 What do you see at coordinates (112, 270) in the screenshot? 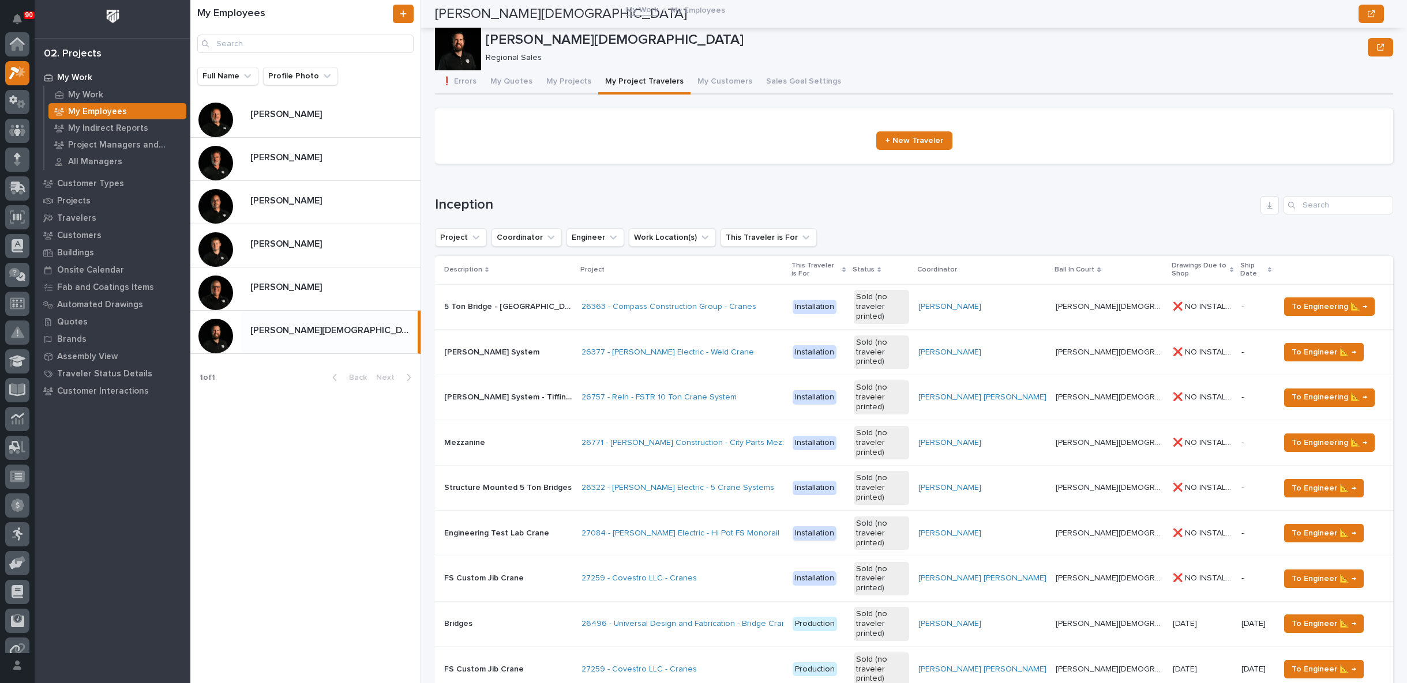
I see `a: Onsite Calendar` at bounding box center [112, 270].